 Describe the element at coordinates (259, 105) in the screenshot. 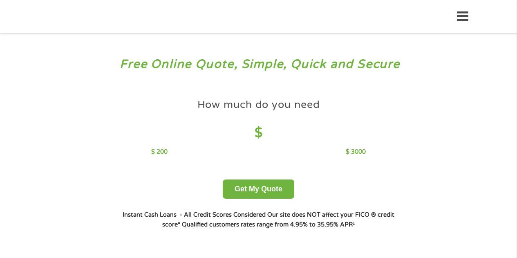

I see `h4: How much do you need` at that location.